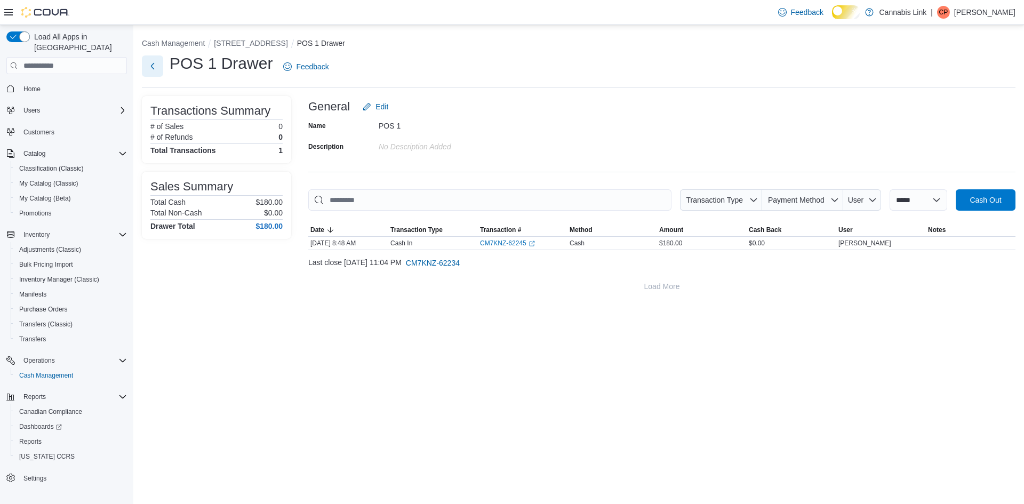 The height and width of the screenshot is (504, 1024). I want to click on button: Classification (Classic), so click(71, 169).